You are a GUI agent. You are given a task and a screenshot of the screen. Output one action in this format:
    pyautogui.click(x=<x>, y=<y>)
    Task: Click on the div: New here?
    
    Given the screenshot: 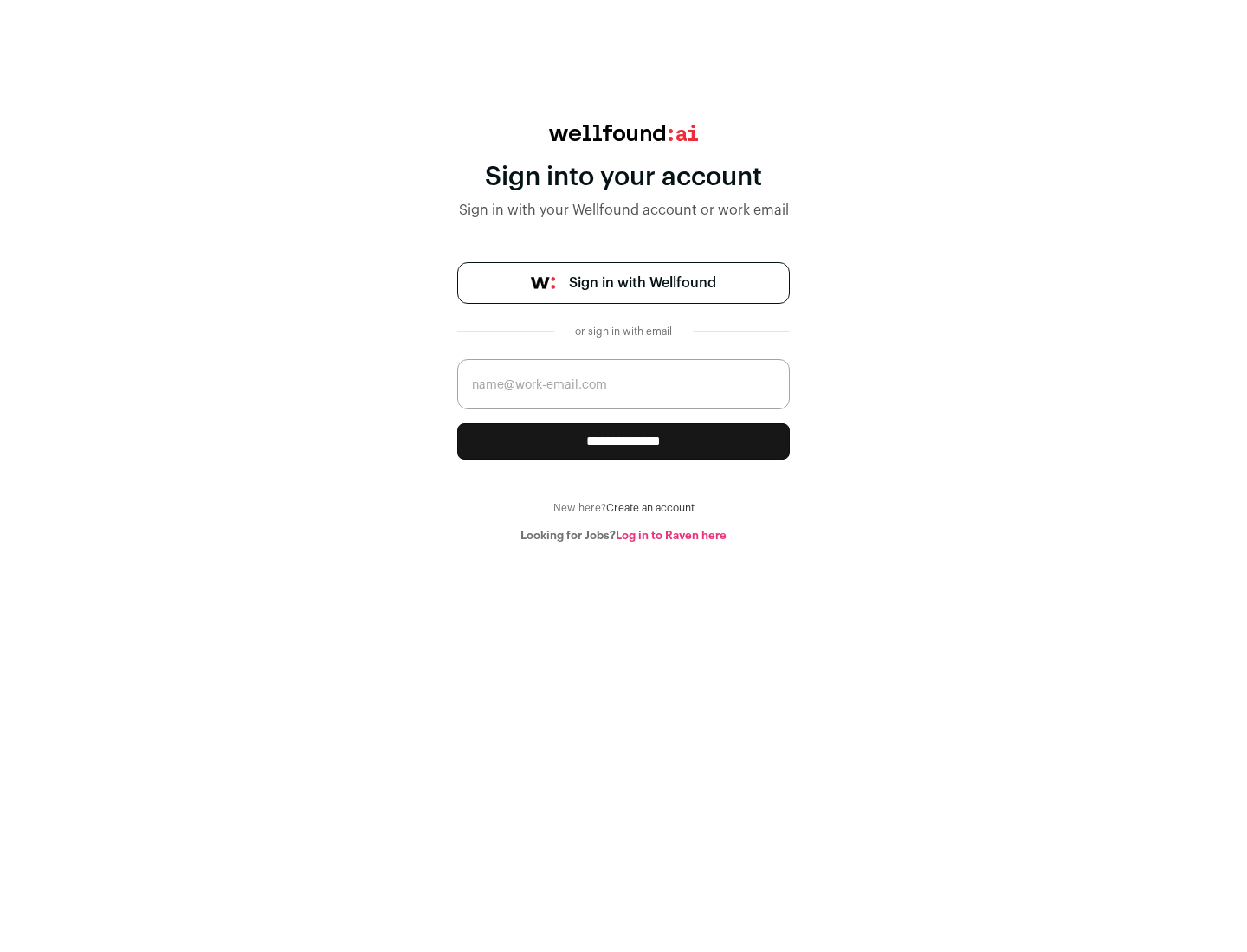 What is the action you would take?
    pyautogui.click(x=624, y=508)
    